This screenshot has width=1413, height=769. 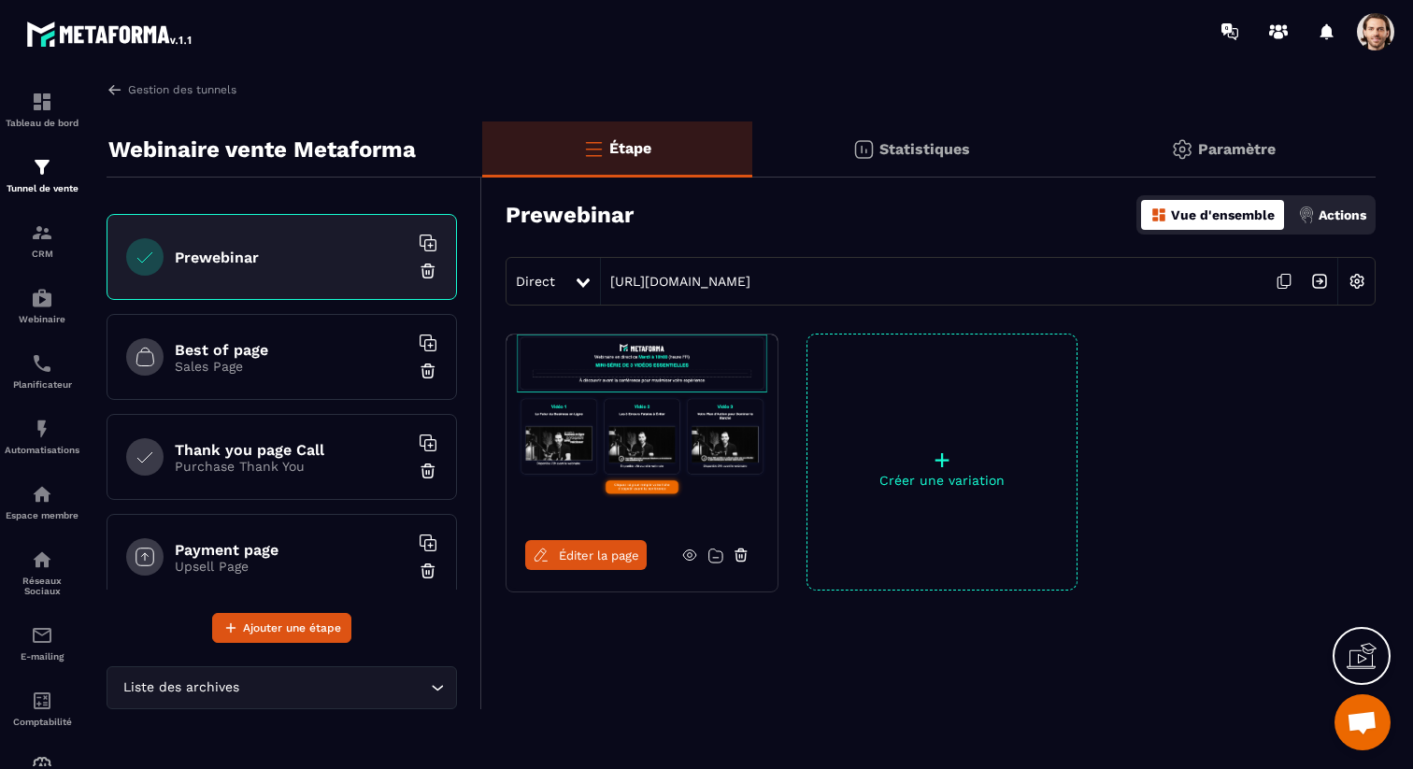 I want to click on img: arrow-next.bcc2205e.svg, so click(x=1320, y=281).